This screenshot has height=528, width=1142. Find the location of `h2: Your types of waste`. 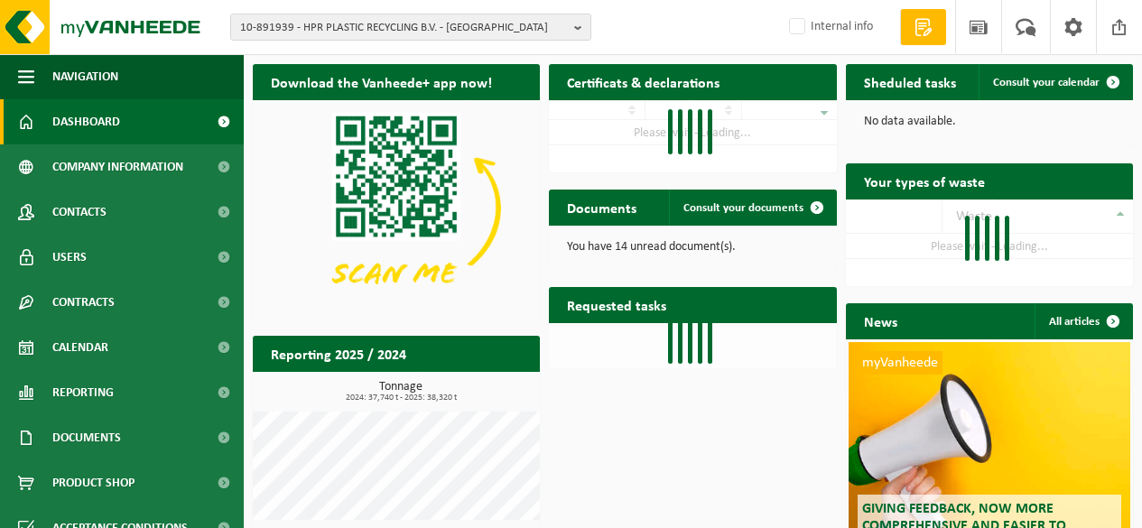

h2: Your types of waste is located at coordinates (924, 180).